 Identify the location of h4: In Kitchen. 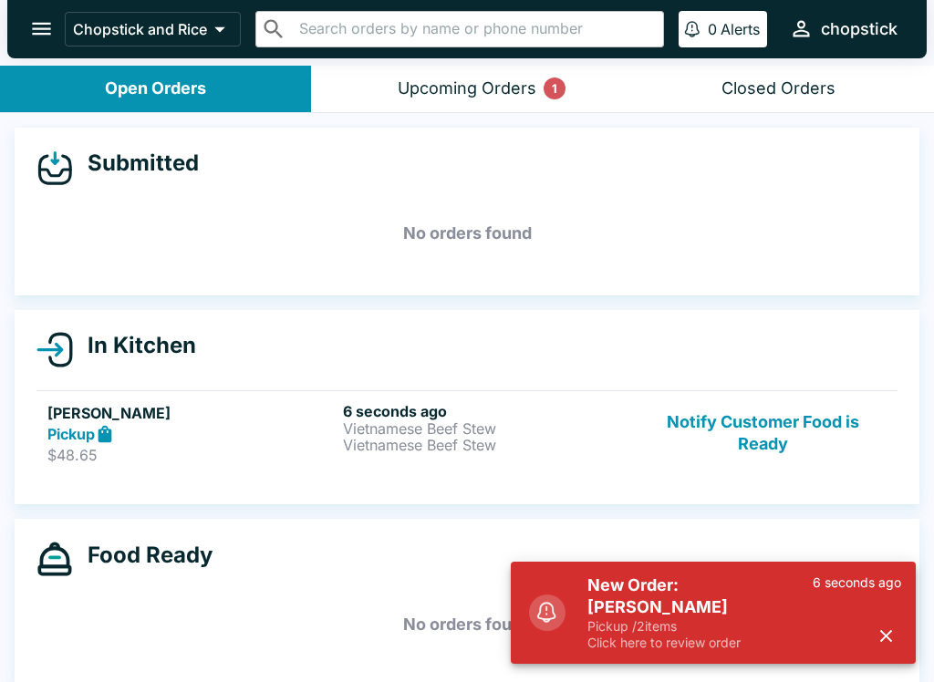
(134, 346).